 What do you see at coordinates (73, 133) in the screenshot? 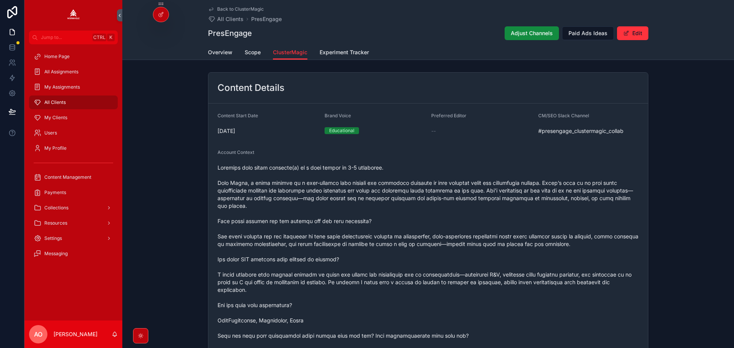
I see `a: Users` at bounding box center [73, 133].